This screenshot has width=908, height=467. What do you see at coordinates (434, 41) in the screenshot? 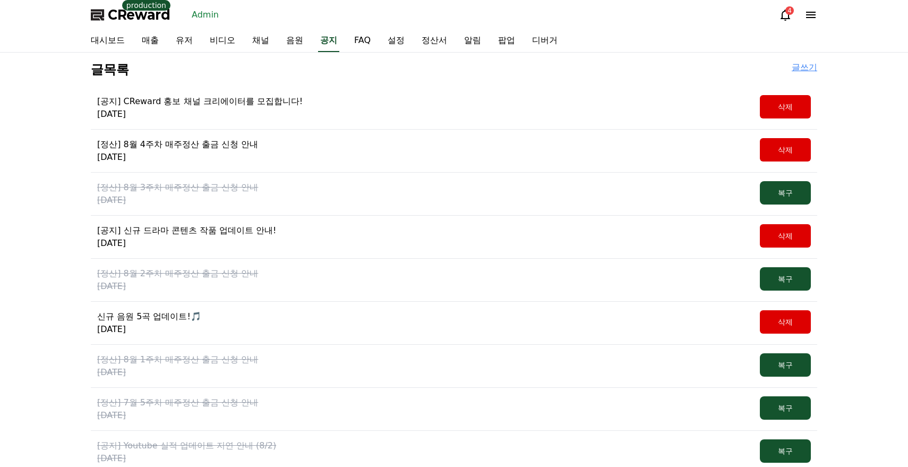
I see `a: 정산서` at bounding box center [434, 41].